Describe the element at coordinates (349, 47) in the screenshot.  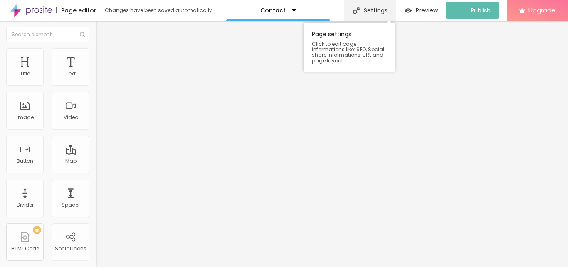
I see `div: Page settings` at that location.